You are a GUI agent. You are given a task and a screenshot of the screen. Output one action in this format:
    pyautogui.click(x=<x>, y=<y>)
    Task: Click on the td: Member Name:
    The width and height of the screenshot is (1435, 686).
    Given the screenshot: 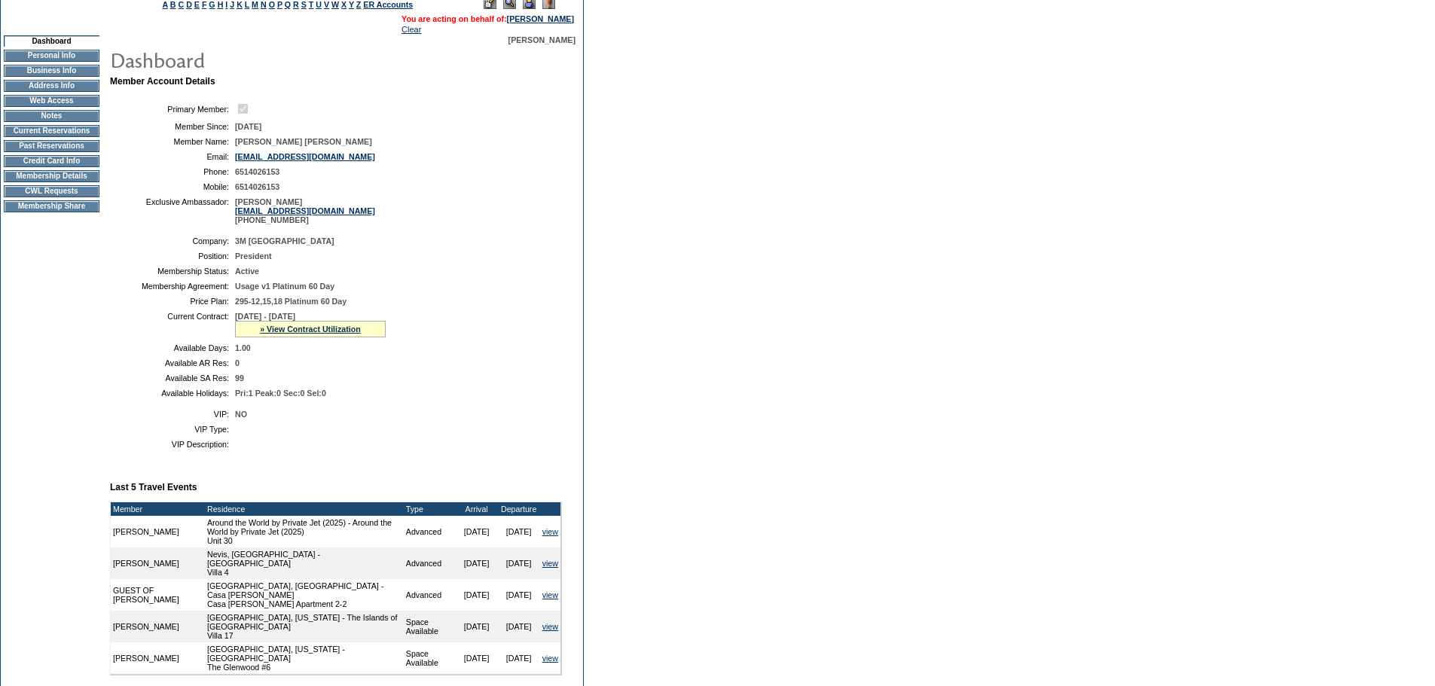 What is the action you would take?
    pyautogui.click(x=173, y=142)
    